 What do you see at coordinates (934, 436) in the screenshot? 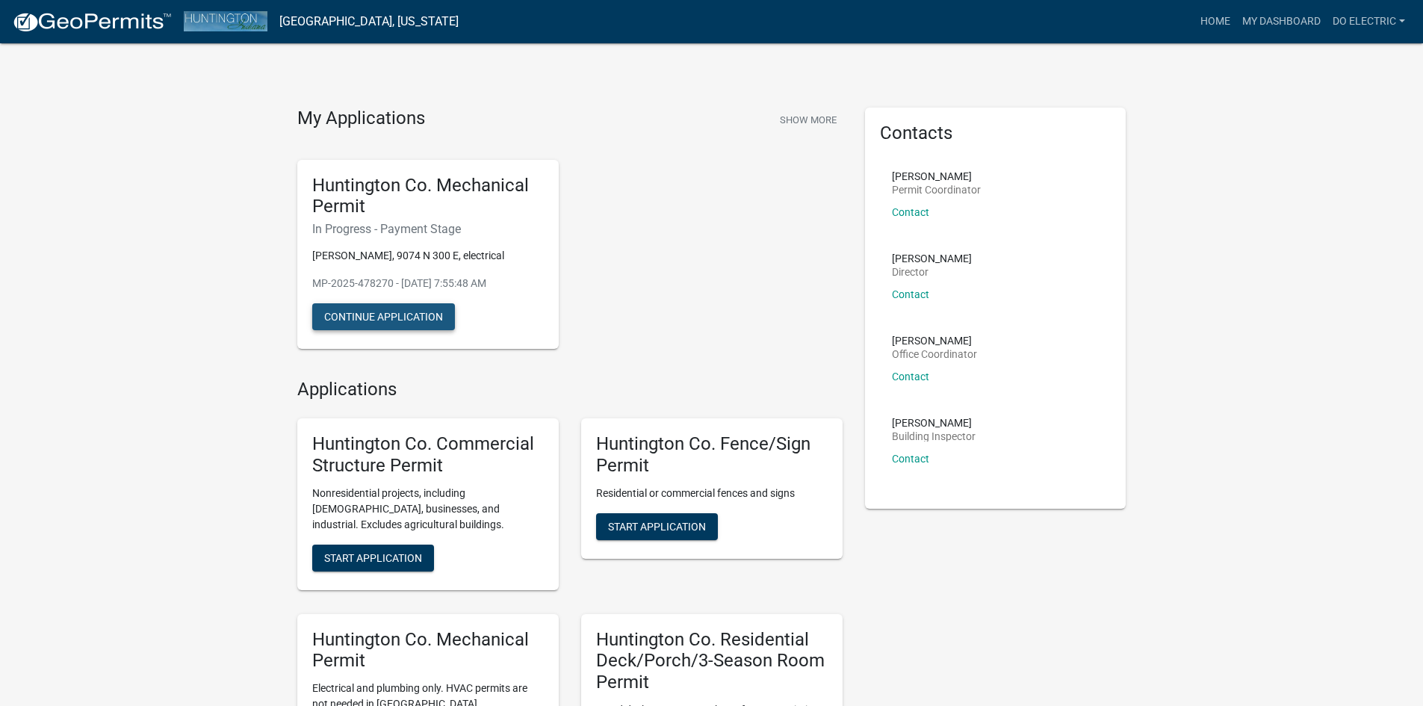
I see `p: Building Inspector` at bounding box center [934, 436].